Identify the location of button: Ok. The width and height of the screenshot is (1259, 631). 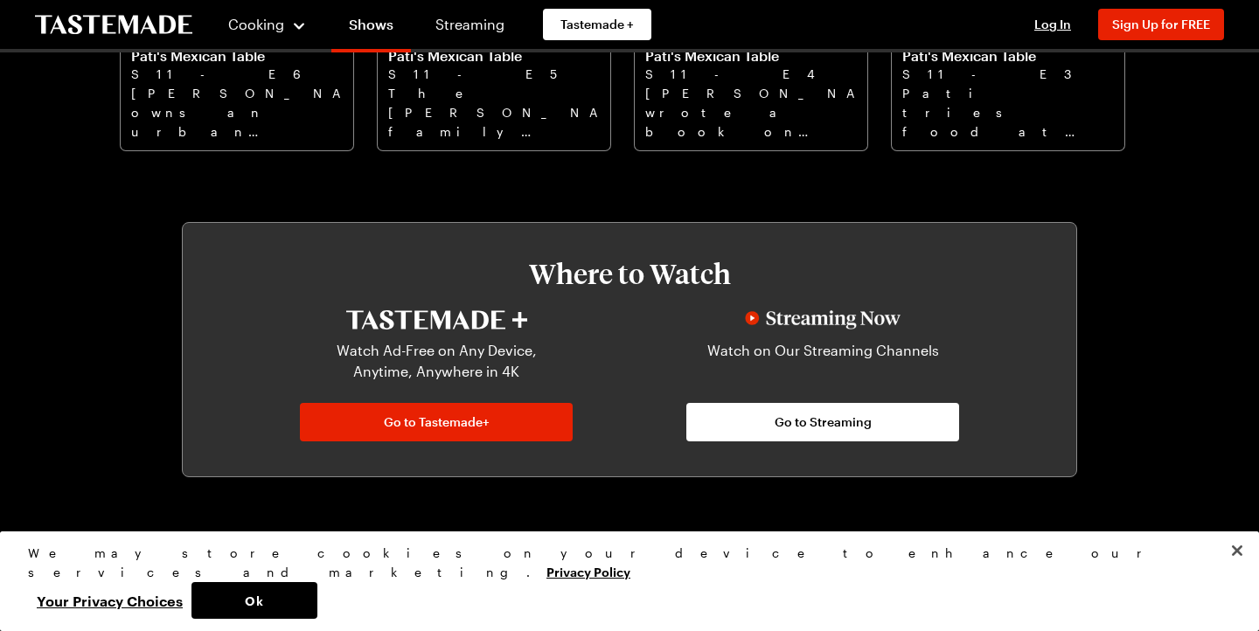
(254, 601).